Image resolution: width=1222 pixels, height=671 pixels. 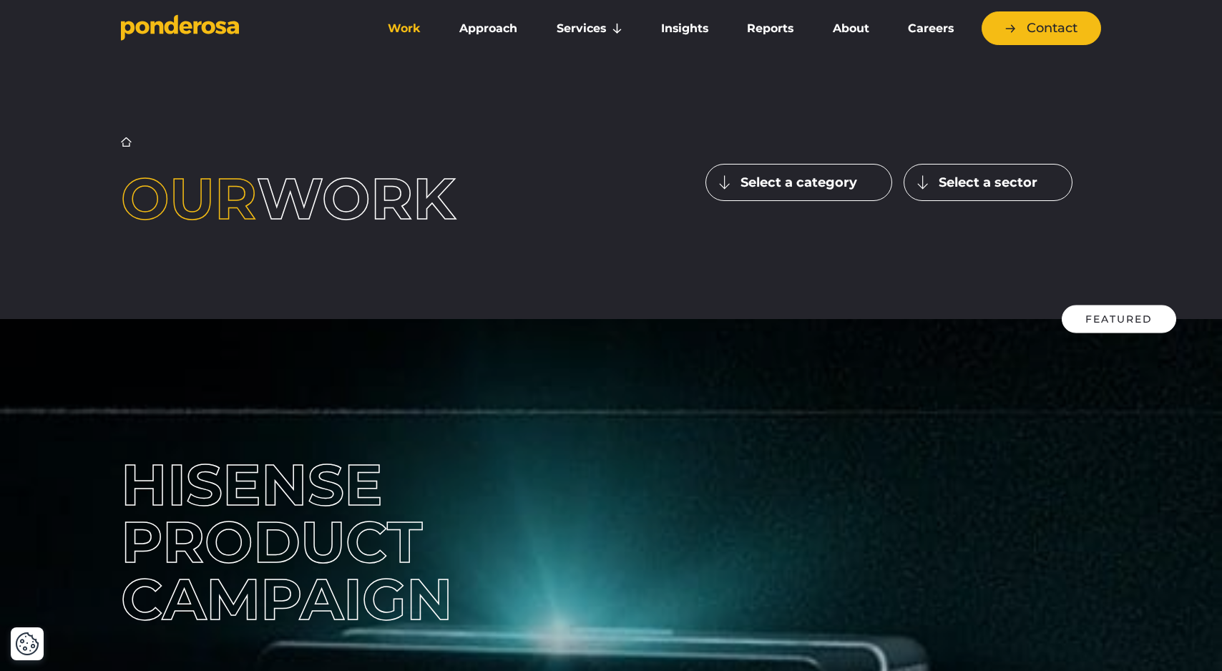 I want to click on a: About, so click(x=850, y=29).